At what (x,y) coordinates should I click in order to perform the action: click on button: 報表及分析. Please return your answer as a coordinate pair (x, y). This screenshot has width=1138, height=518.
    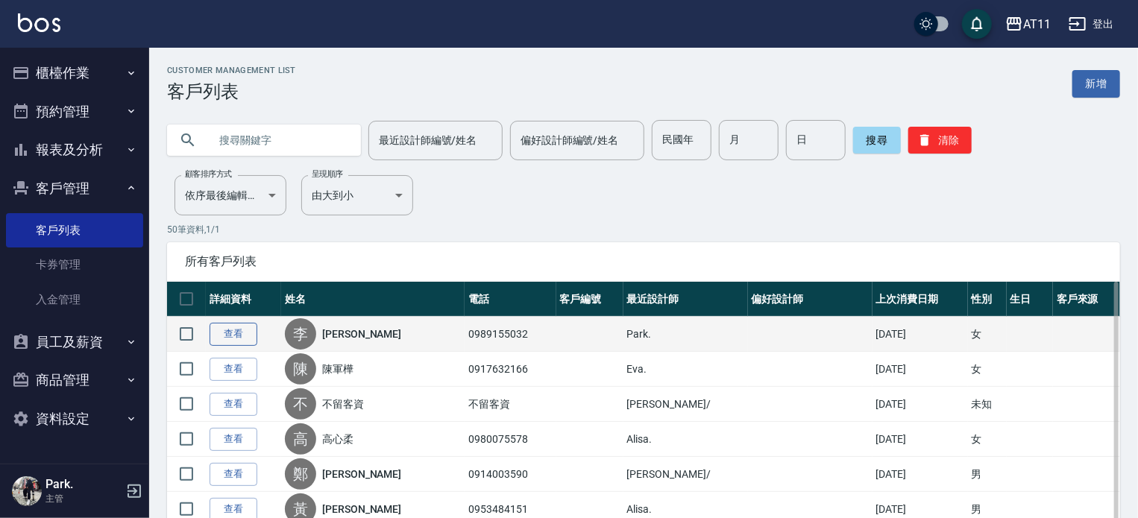
    Looking at the image, I should click on (75, 150).